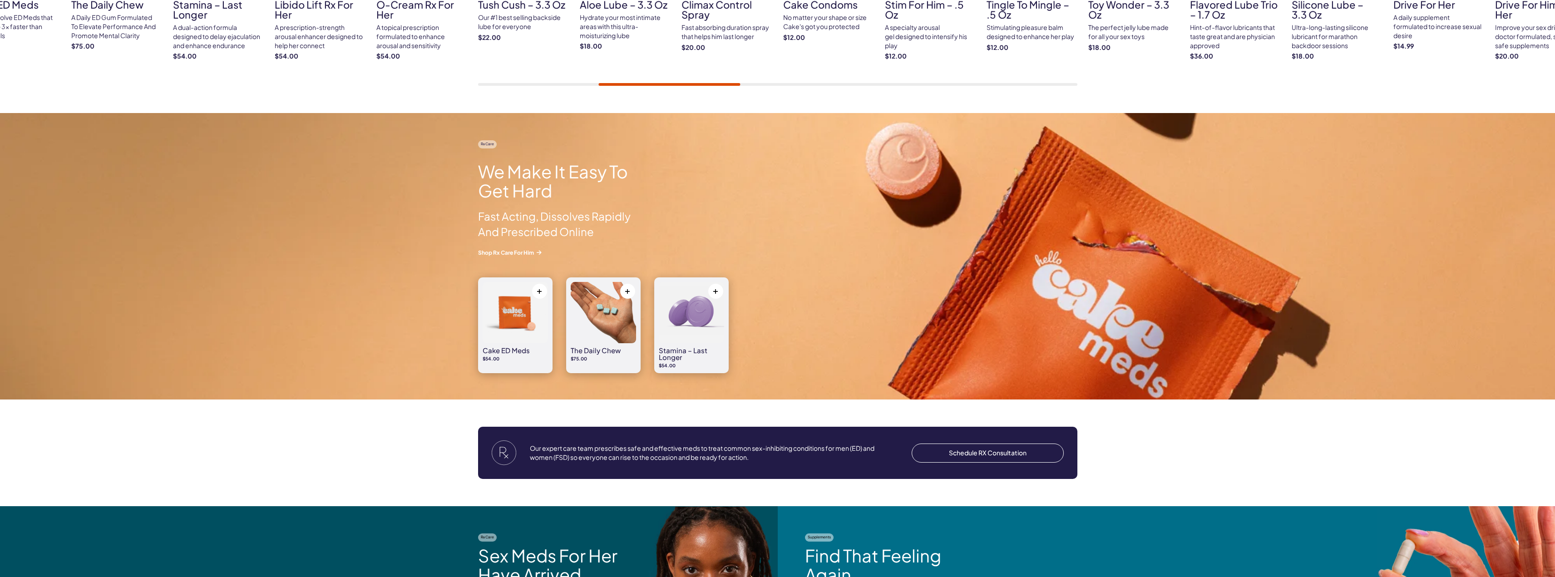  I want to click on p: Fast Acting, Dissolves Rapidly And Prescribed Online, so click(561, 224).